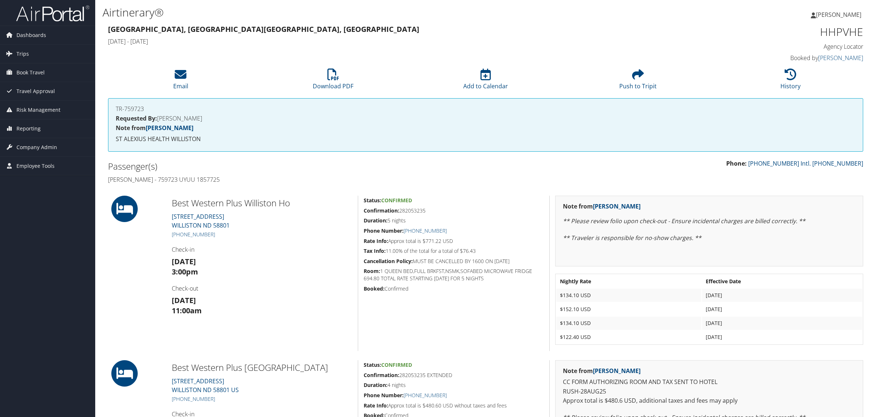  I want to click on span: Risk Management, so click(38, 110).